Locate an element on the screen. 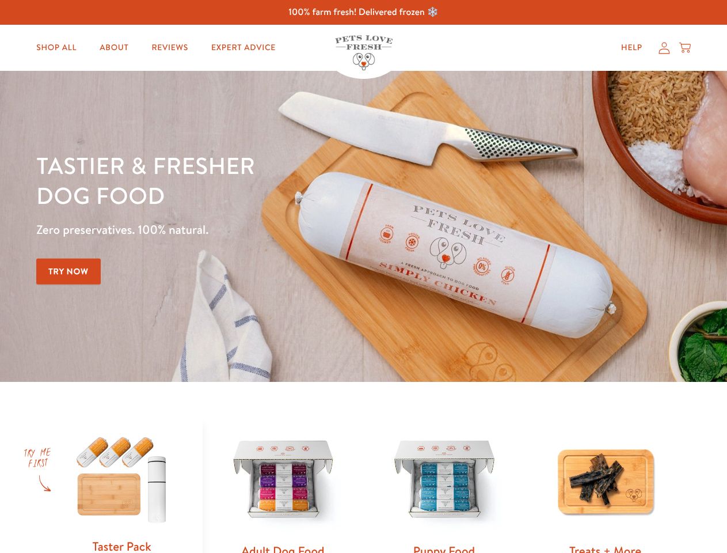  a: Reviews is located at coordinates (169, 48).